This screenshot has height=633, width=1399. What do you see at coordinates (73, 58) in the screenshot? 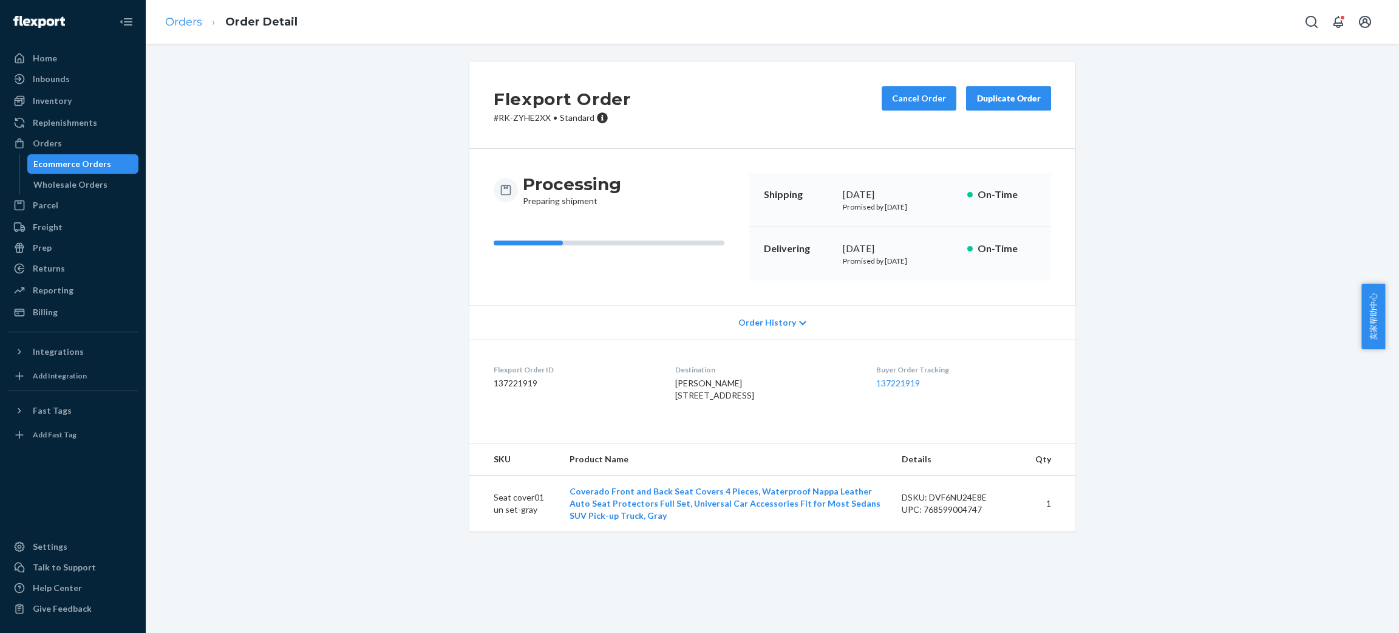
I see `a: Home` at bounding box center [73, 58].